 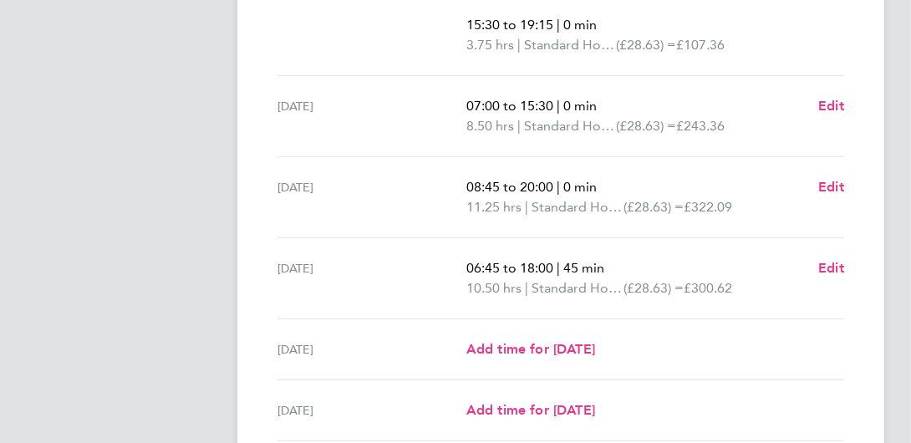 I want to click on span: 8.50 hrs, so click(x=490, y=125).